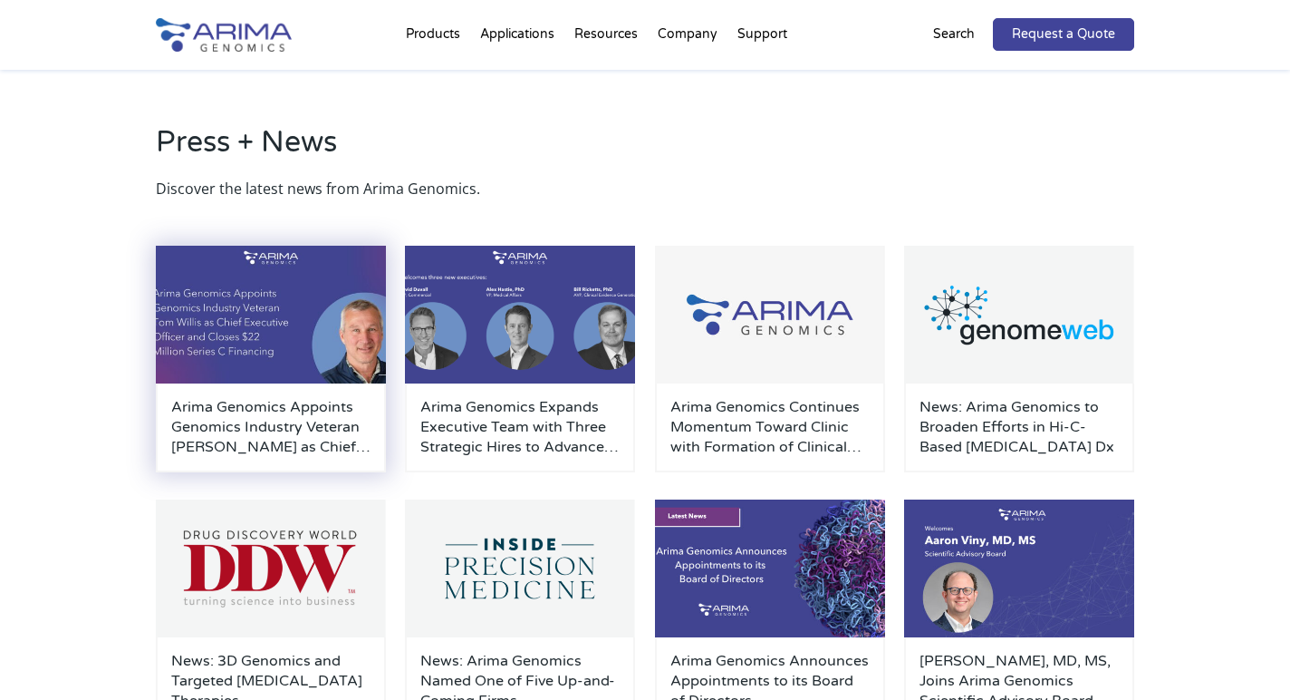  Describe the element at coordinates (645, 188) in the screenshot. I see `p: Discover the latest news from Arima Genomics.` at that location.